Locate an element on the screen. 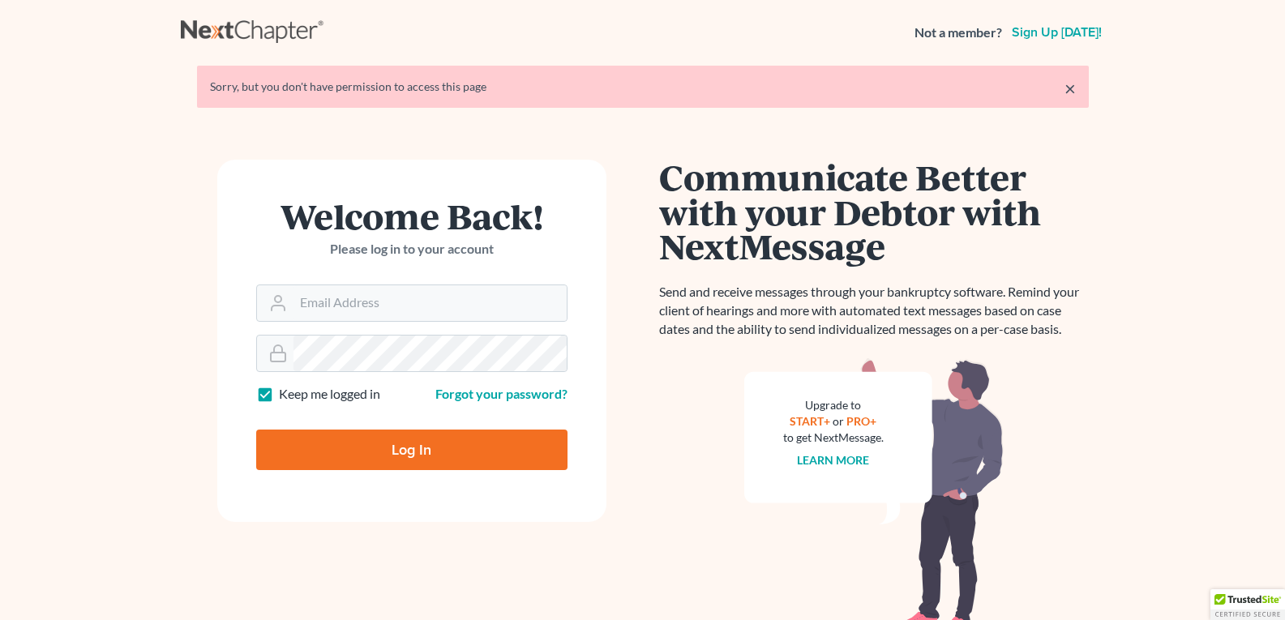  strong: Not a member? is located at coordinates (958, 32).